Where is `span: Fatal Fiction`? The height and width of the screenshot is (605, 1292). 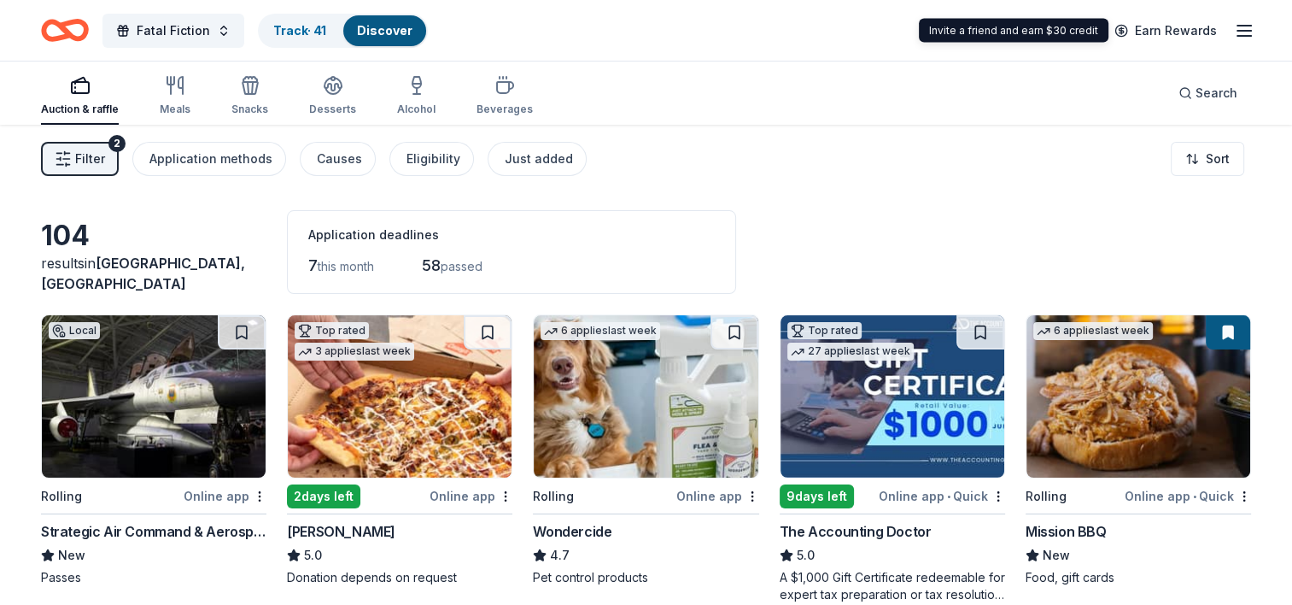
span: Fatal Fiction is located at coordinates (173, 31).